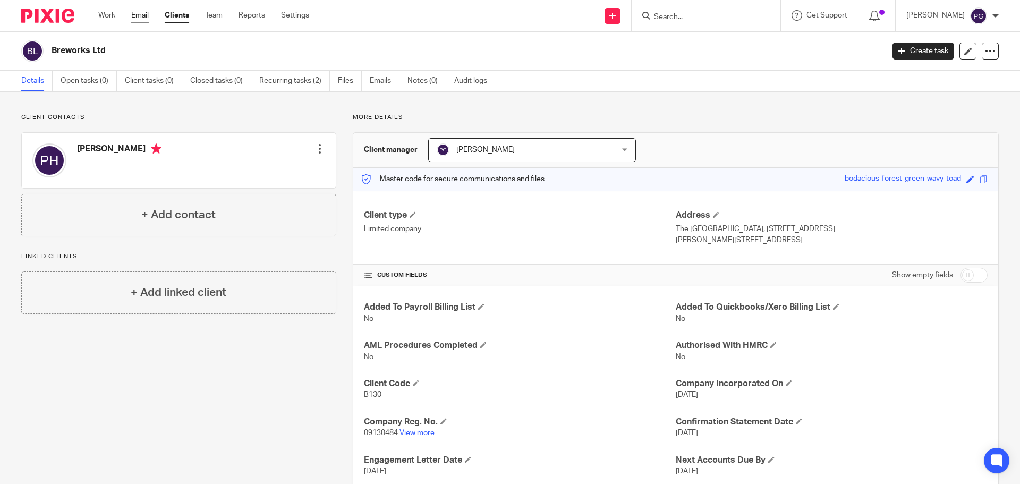  Describe the element at coordinates (177, 15) in the screenshot. I see `a: Clients` at that location.